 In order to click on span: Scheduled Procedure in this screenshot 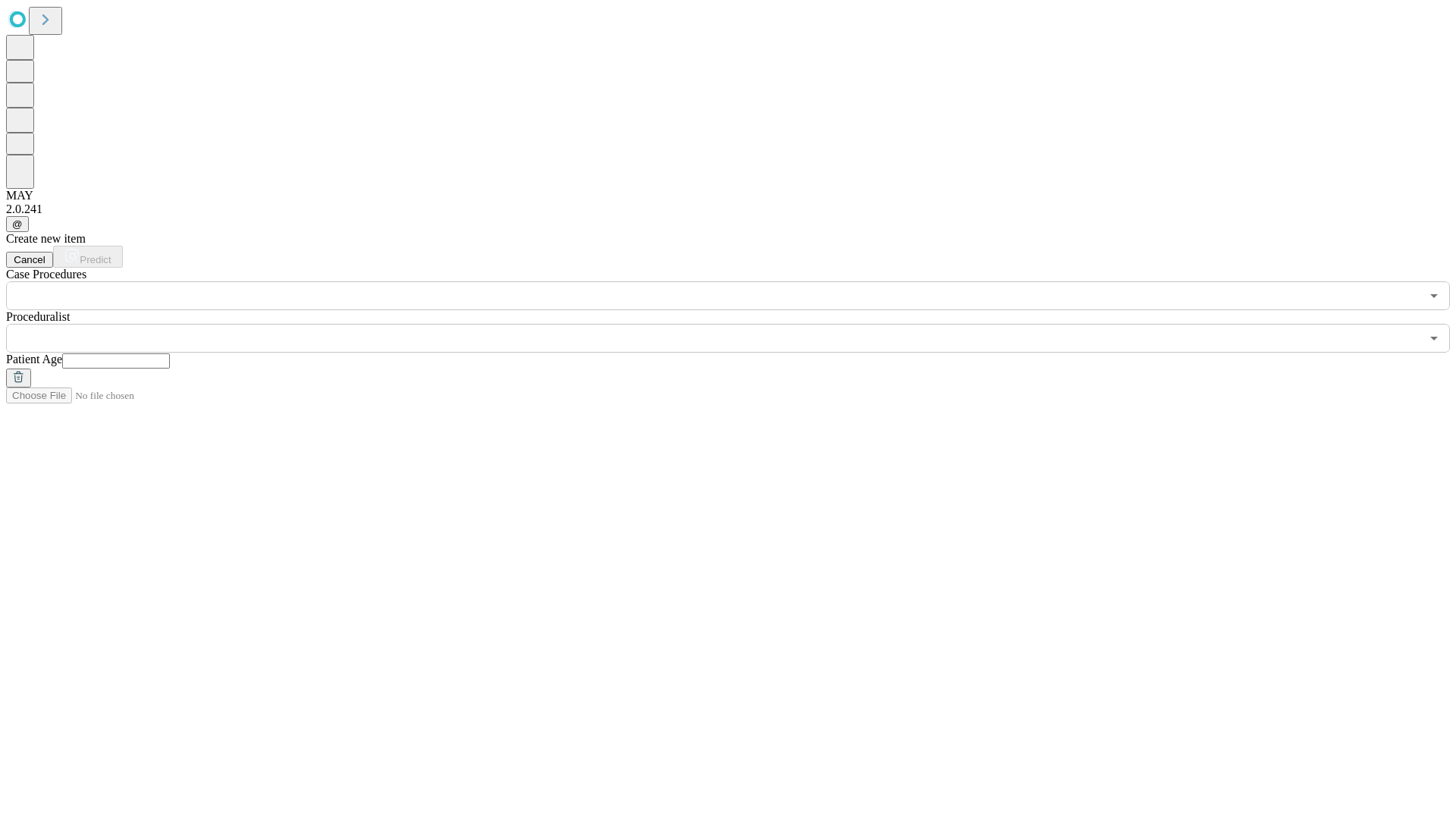, I will do `click(47, 274)`.